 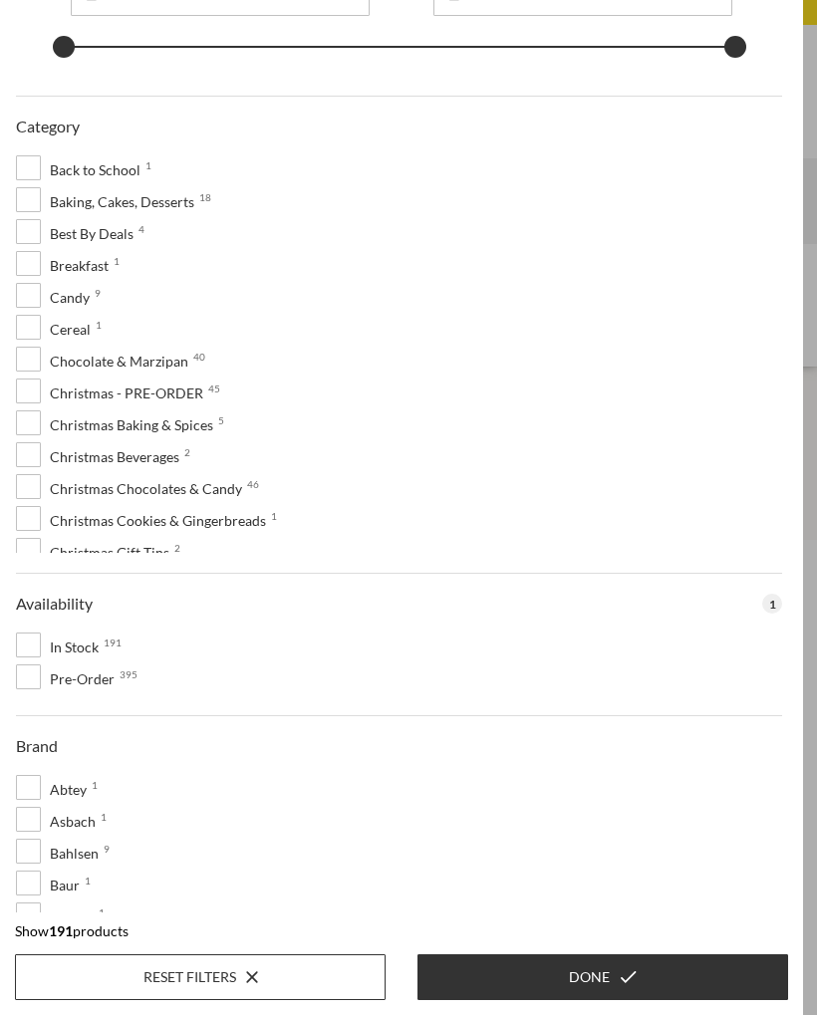 I want to click on span: 395, so click(x=173, y=674).